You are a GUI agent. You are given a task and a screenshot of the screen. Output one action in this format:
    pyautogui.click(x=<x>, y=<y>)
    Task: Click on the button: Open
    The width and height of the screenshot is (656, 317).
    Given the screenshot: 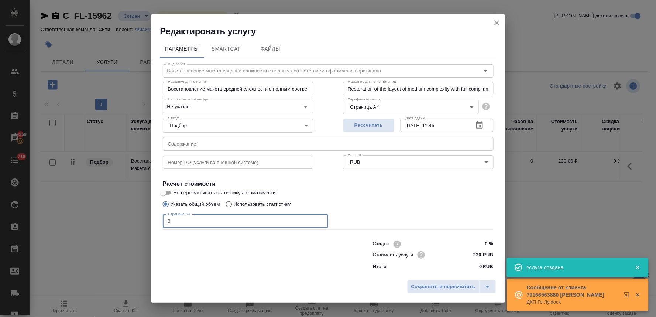 What is the action you would take?
    pyautogui.click(x=306, y=107)
    